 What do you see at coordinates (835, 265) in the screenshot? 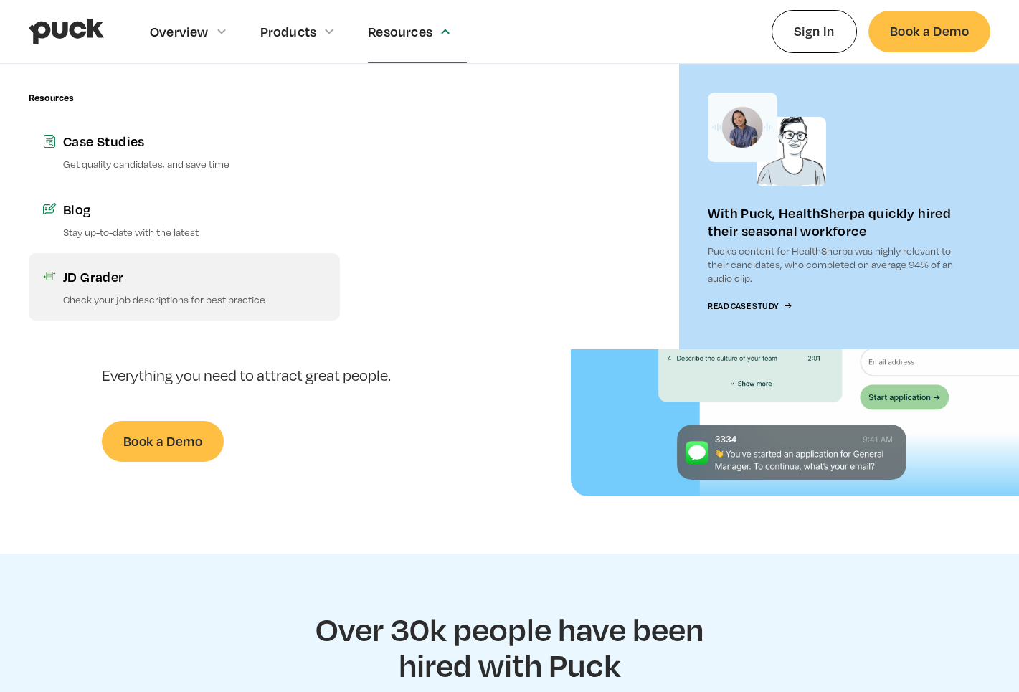
I see `p: Puck’s content for HealthSherpa was highly relevant to their candidates, who completed on average...` at bounding box center [835, 265].